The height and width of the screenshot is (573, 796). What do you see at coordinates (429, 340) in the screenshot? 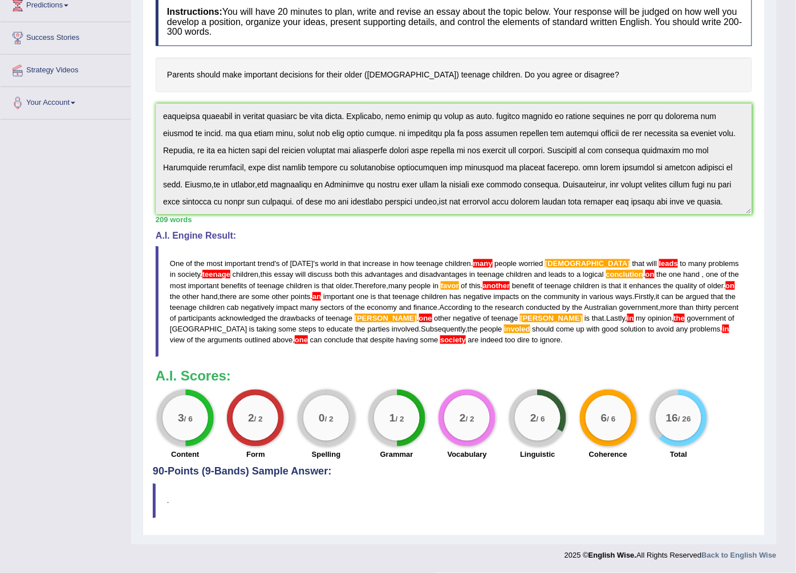
I see `span: some` at bounding box center [429, 340].